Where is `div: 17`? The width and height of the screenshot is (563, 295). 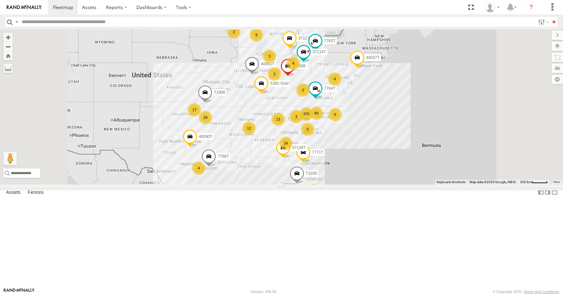 div: 17 is located at coordinates (194, 110).